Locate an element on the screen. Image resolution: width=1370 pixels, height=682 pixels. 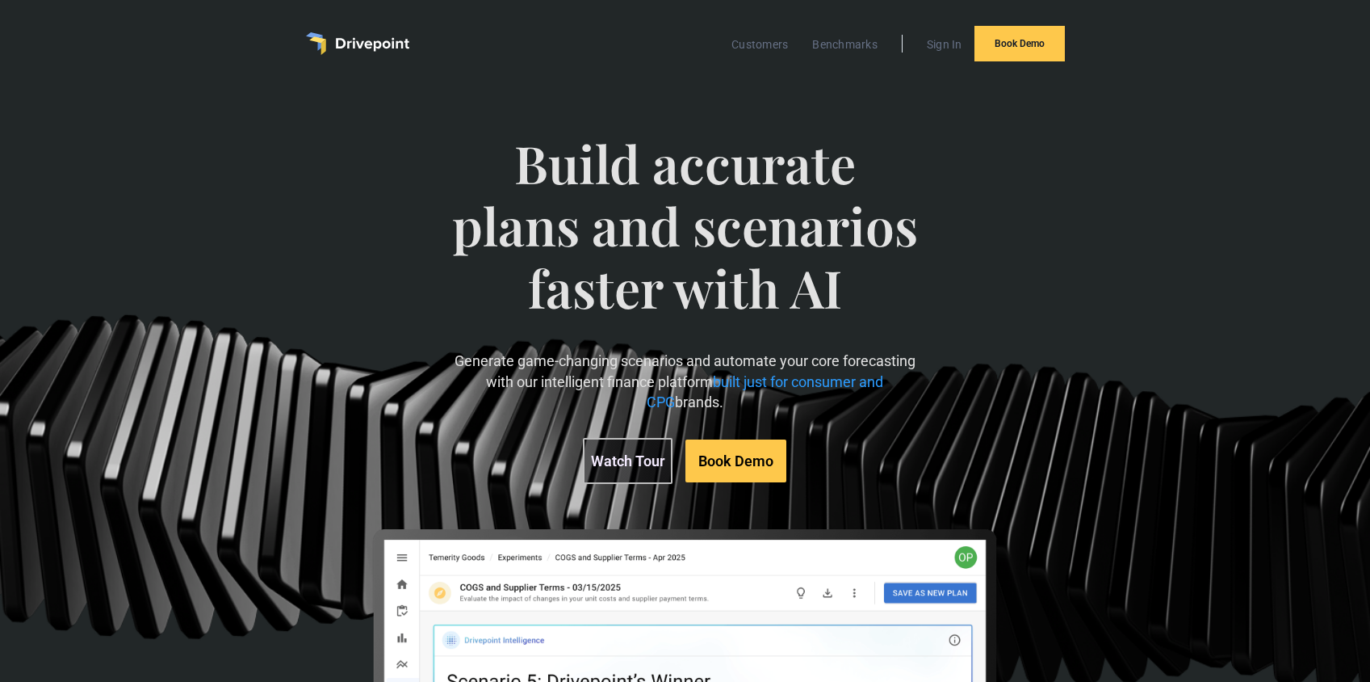
span: built just for consumer and CPG is located at coordinates (766, 392).